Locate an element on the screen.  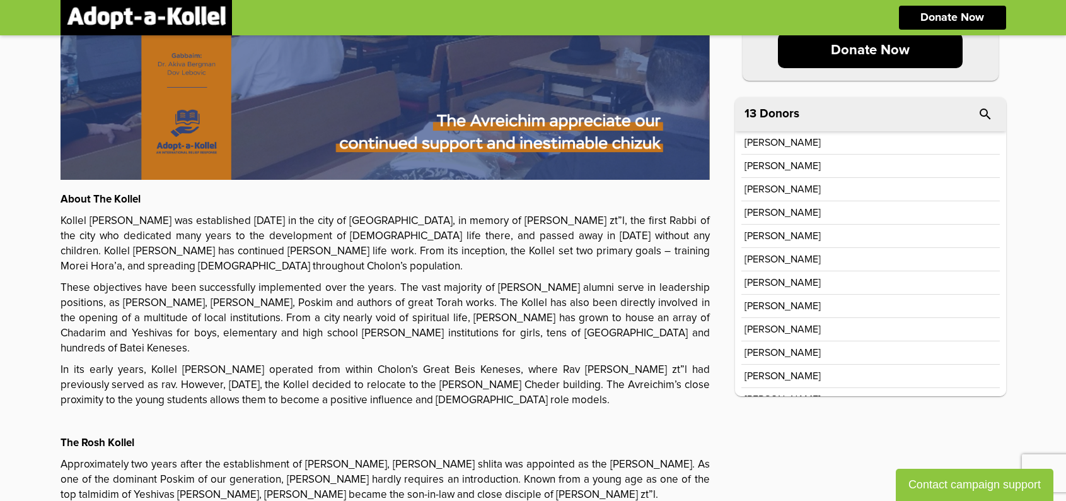
span: 13 is located at coordinates (750, 113).